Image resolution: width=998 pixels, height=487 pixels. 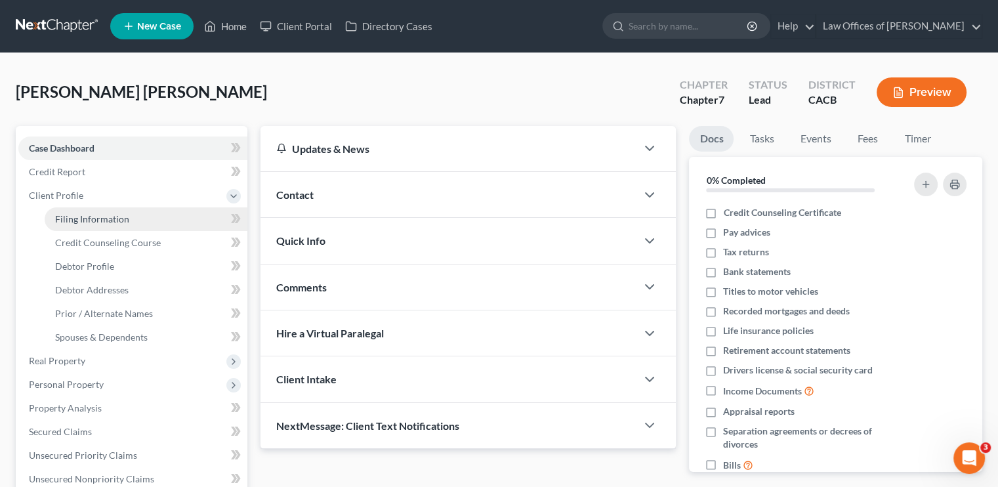 I want to click on a: Case Dashboard, so click(x=133, y=148).